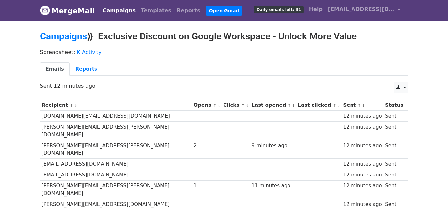 Image resolution: width=448 pixels, height=210 pixels. Describe the element at coordinates (236, 105) in the screenshot. I see `th: Clicks` at that location.